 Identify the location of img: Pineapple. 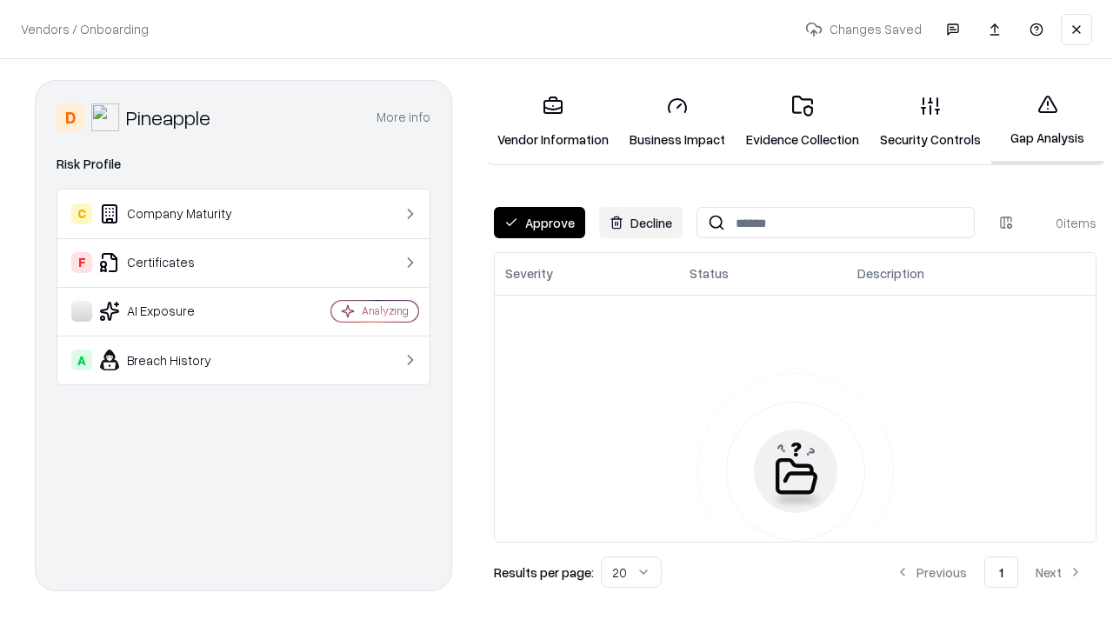
(105, 117).